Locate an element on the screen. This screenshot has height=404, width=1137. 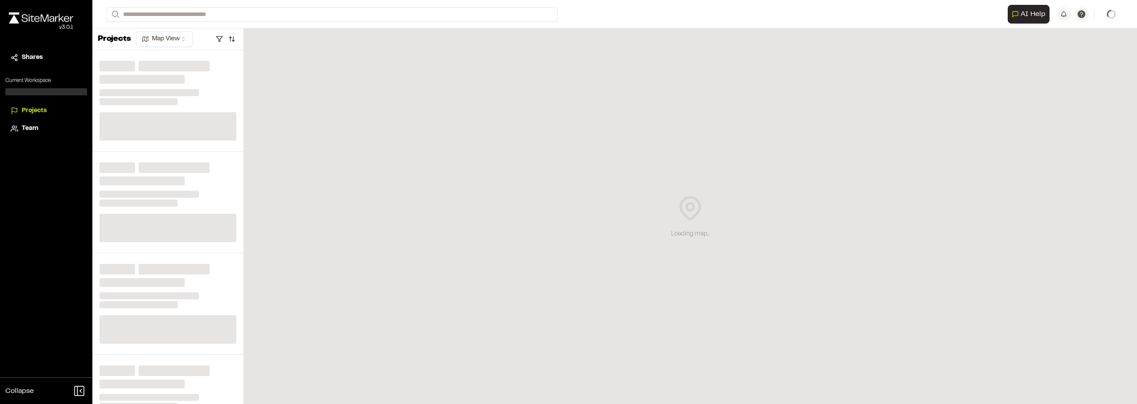
span: Team is located at coordinates (30, 129).